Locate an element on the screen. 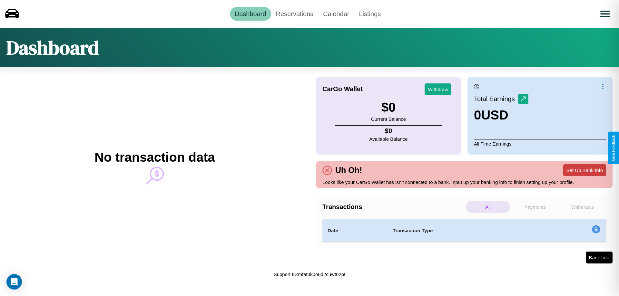 This screenshot has height=296, width=619. div: Open Intercom Messenger is located at coordinates (14, 282).